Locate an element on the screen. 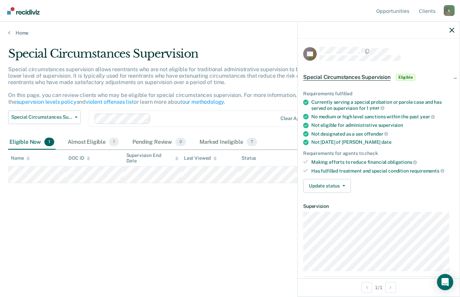 The height and width of the screenshot is (297, 460). div: Status is located at coordinates (249, 158).